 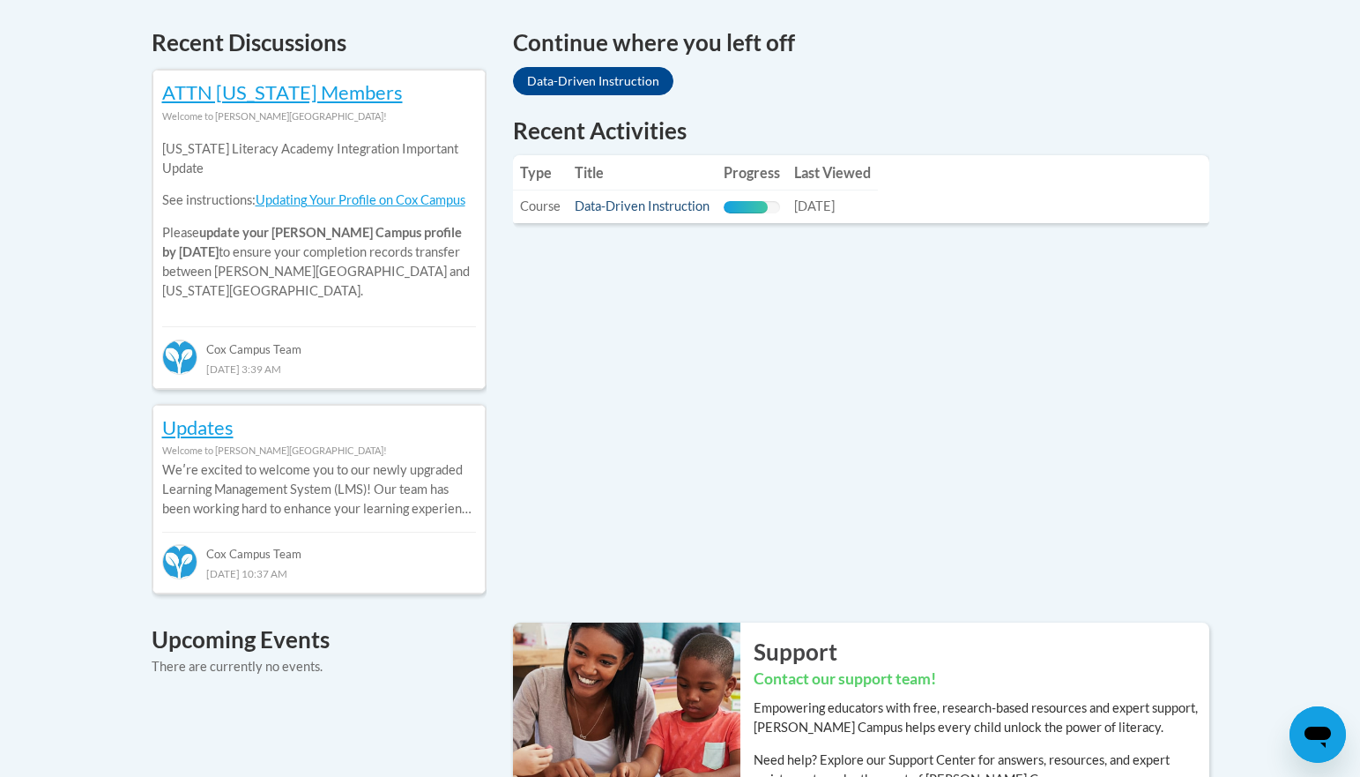 What do you see at coordinates (540, 173) in the screenshot?
I see `th: Type` at bounding box center [540, 173].